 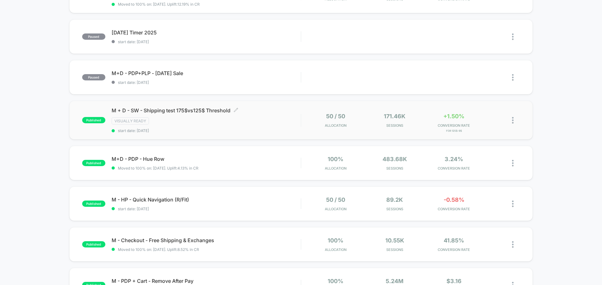 What do you see at coordinates (206, 241) in the screenshot?
I see `span: M - Checkout - Free Shipping & Exchanges` at bounding box center [206, 241].